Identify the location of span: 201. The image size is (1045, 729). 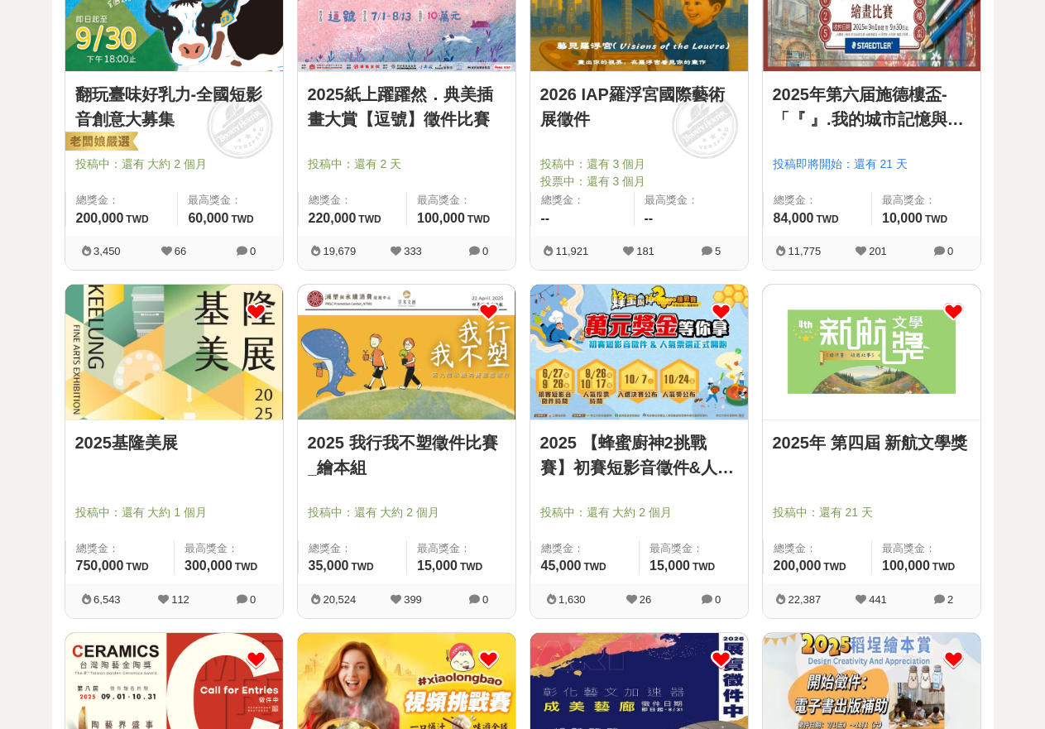
(878, 251).